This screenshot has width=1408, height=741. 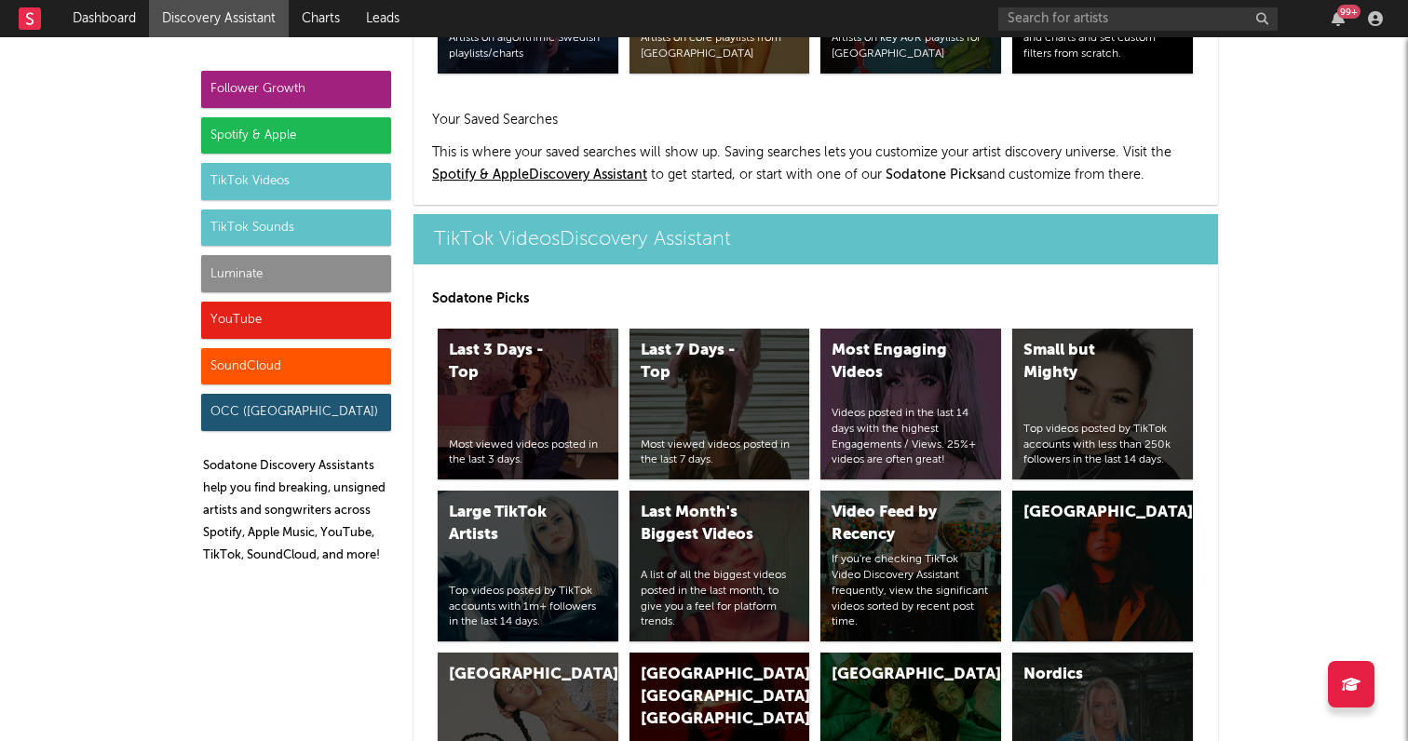 I want to click on div: 99 +, so click(x=1349, y=11).